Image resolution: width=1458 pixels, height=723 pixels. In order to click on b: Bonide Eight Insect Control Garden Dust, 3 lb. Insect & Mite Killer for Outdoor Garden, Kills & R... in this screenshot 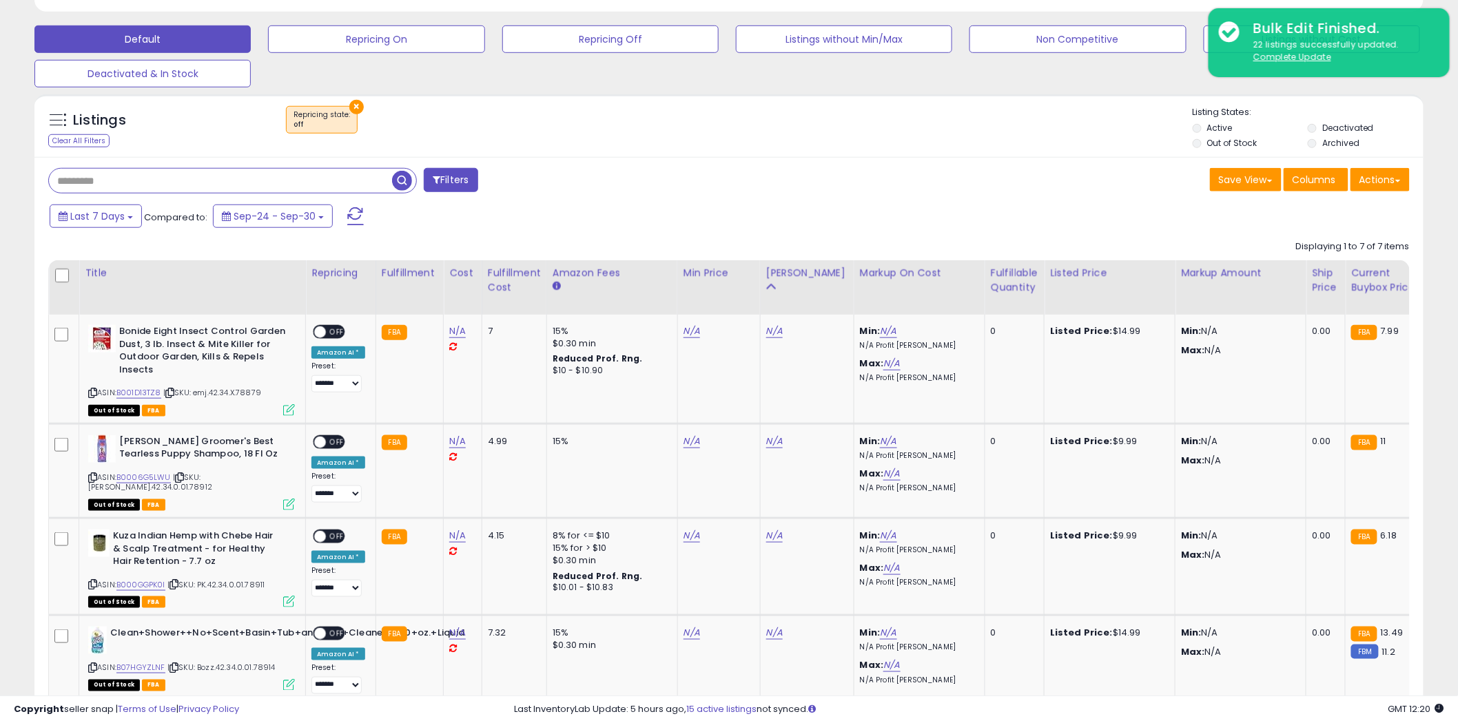, I will do `click(203, 352)`.